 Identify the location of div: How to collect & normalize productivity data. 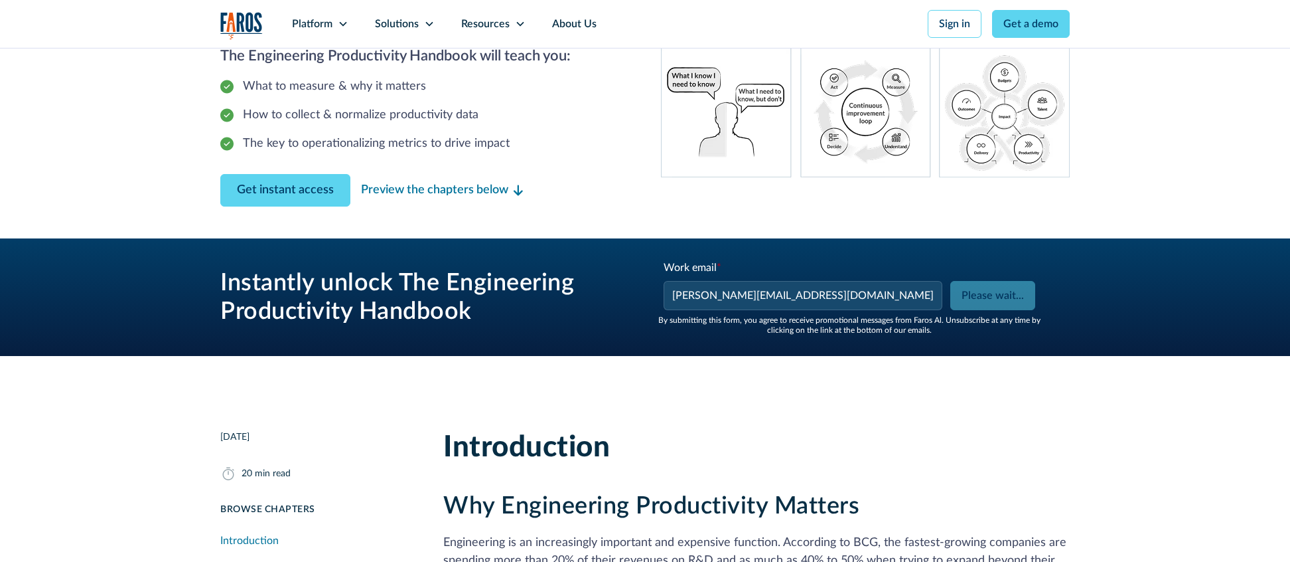
(360, 115).